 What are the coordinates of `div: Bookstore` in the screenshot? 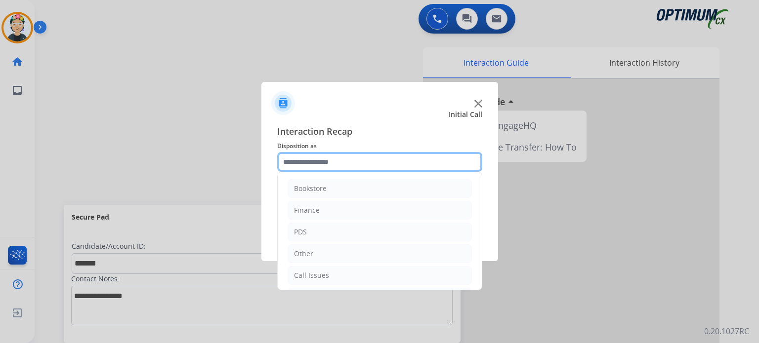 It's located at (310, 189).